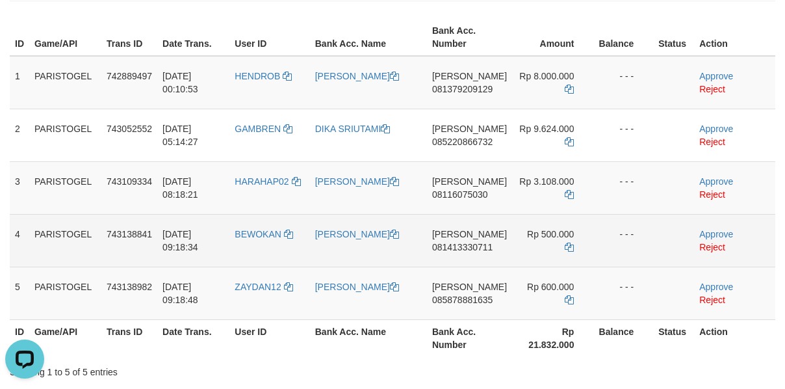 This screenshot has height=389, width=785. What do you see at coordinates (552, 337) in the screenshot?
I see `th: Rp 21.832.000` at bounding box center [552, 337].